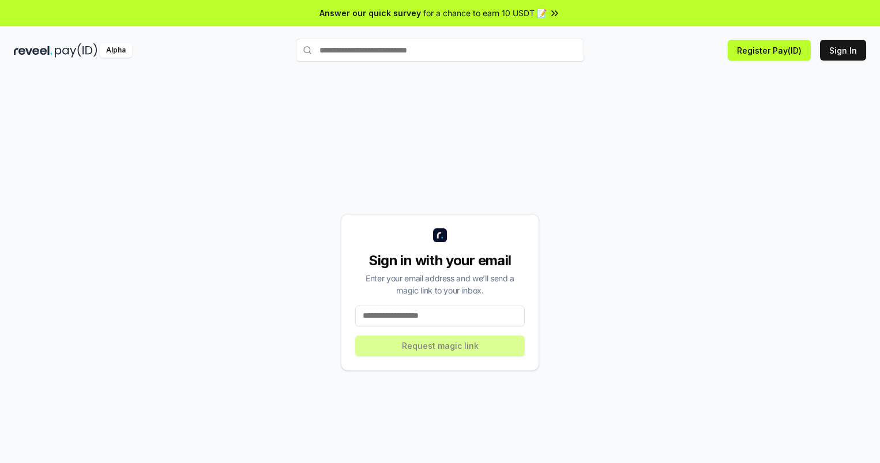 Image resolution: width=880 pixels, height=463 pixels. What do you see at coordinates (440, 235) in the screenshot?
I see `img: logo_small` at bounding box center [440, 235].